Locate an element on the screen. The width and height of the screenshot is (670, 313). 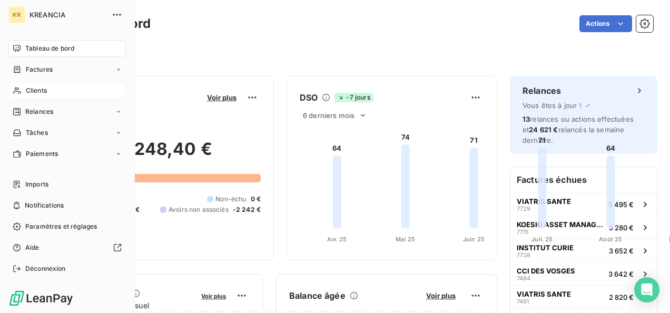
span: VIATRIS SANTE is located at coordinates (543, 294).